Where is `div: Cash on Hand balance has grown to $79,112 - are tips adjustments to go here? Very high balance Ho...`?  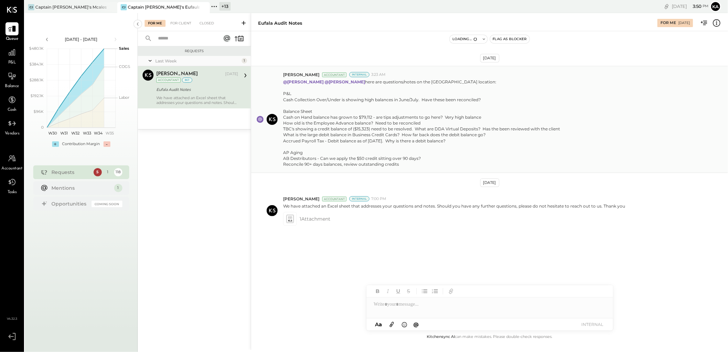 div: Cash on Hand balance has grown to $79,112 - are tips adjustments to go here? Very high balance Ho... is located at coordinates (422, 129).